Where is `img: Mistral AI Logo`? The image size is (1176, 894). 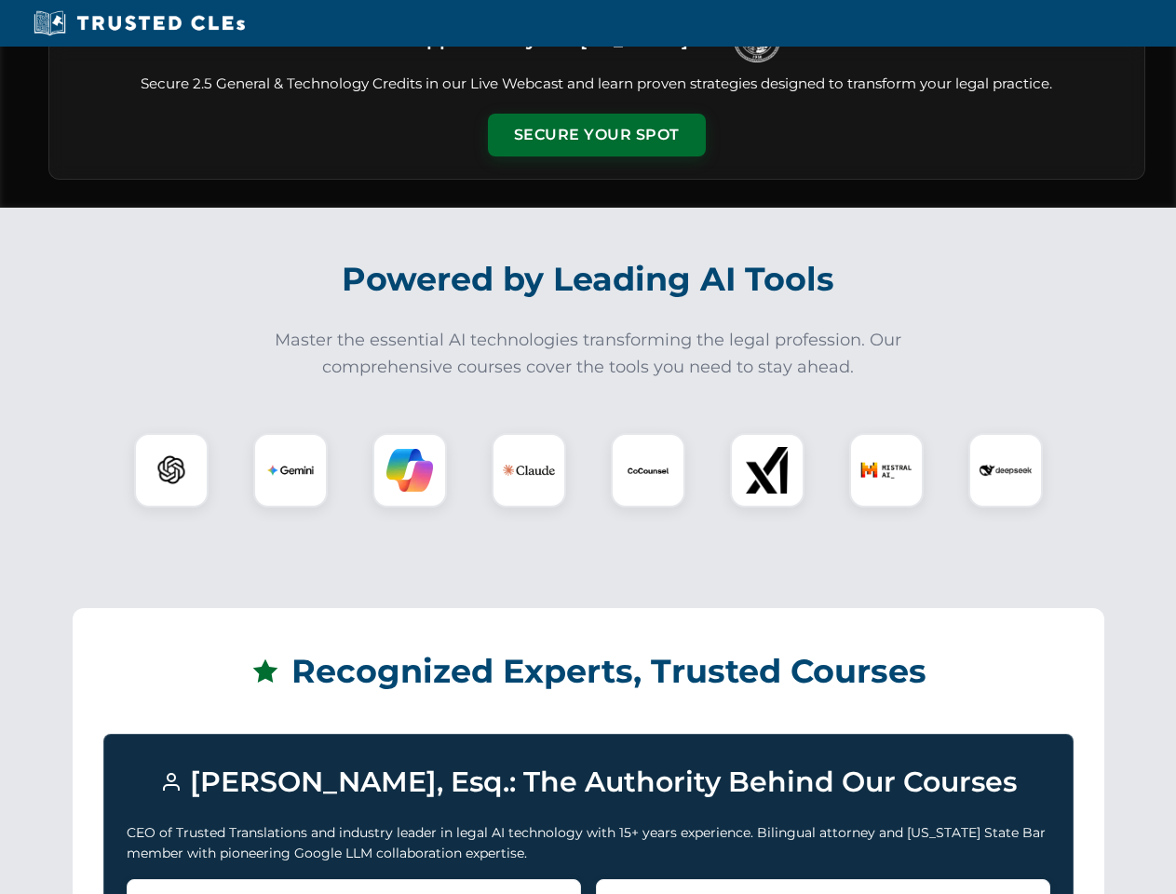
img: Mistral AI Logo is located at coordinates (886, 470).